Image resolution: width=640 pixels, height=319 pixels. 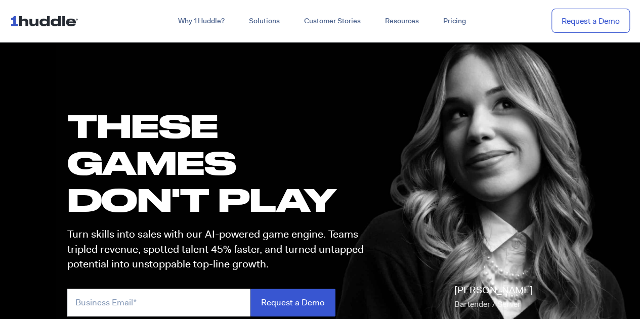 I want to click on input: Business Email*, so click(x=159, y=303).